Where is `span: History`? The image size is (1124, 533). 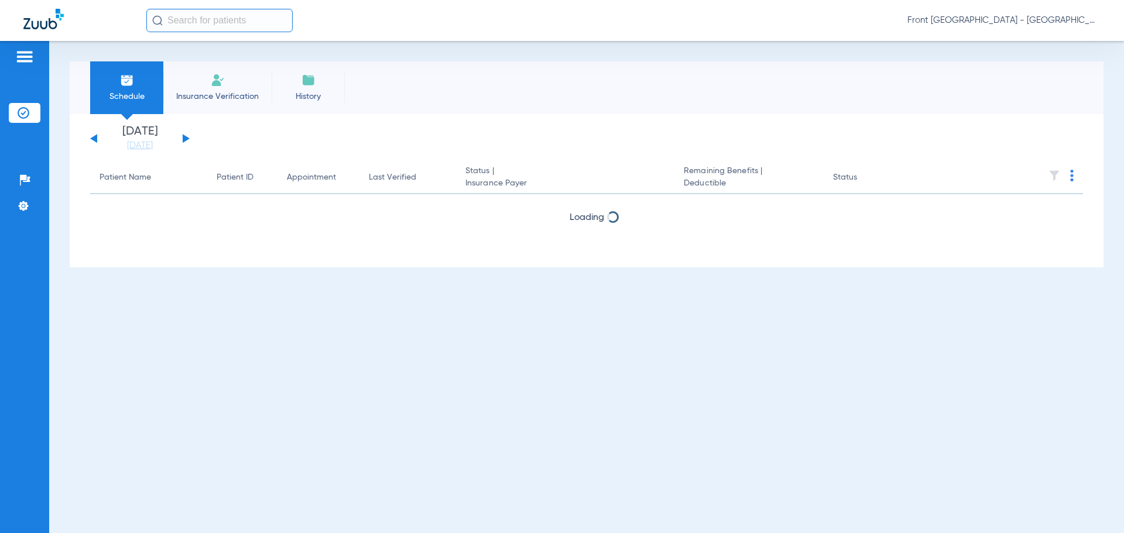
span: History is located at coordinates (308, 97).